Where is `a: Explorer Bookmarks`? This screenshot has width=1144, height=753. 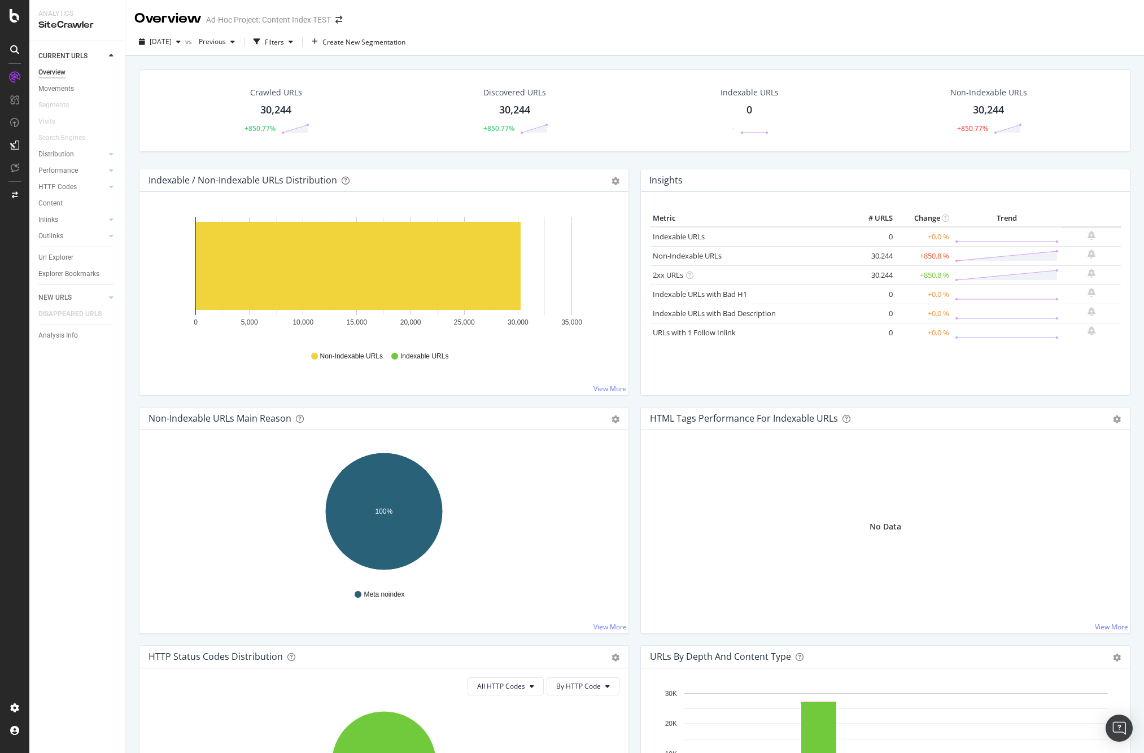 a: Explorer Bookmarks is located at coordinates (77, 274).